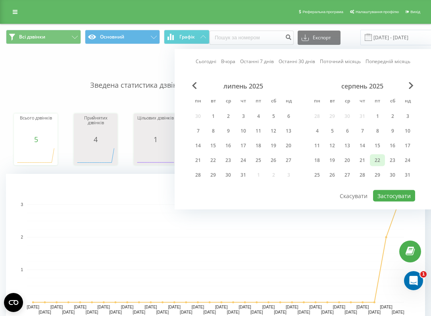 Image resolution: width=431 pixels, height=316 pixels. Describe the element at coordinates (353, 196) in the screenshot. I see `button: Скасувати` at that location.